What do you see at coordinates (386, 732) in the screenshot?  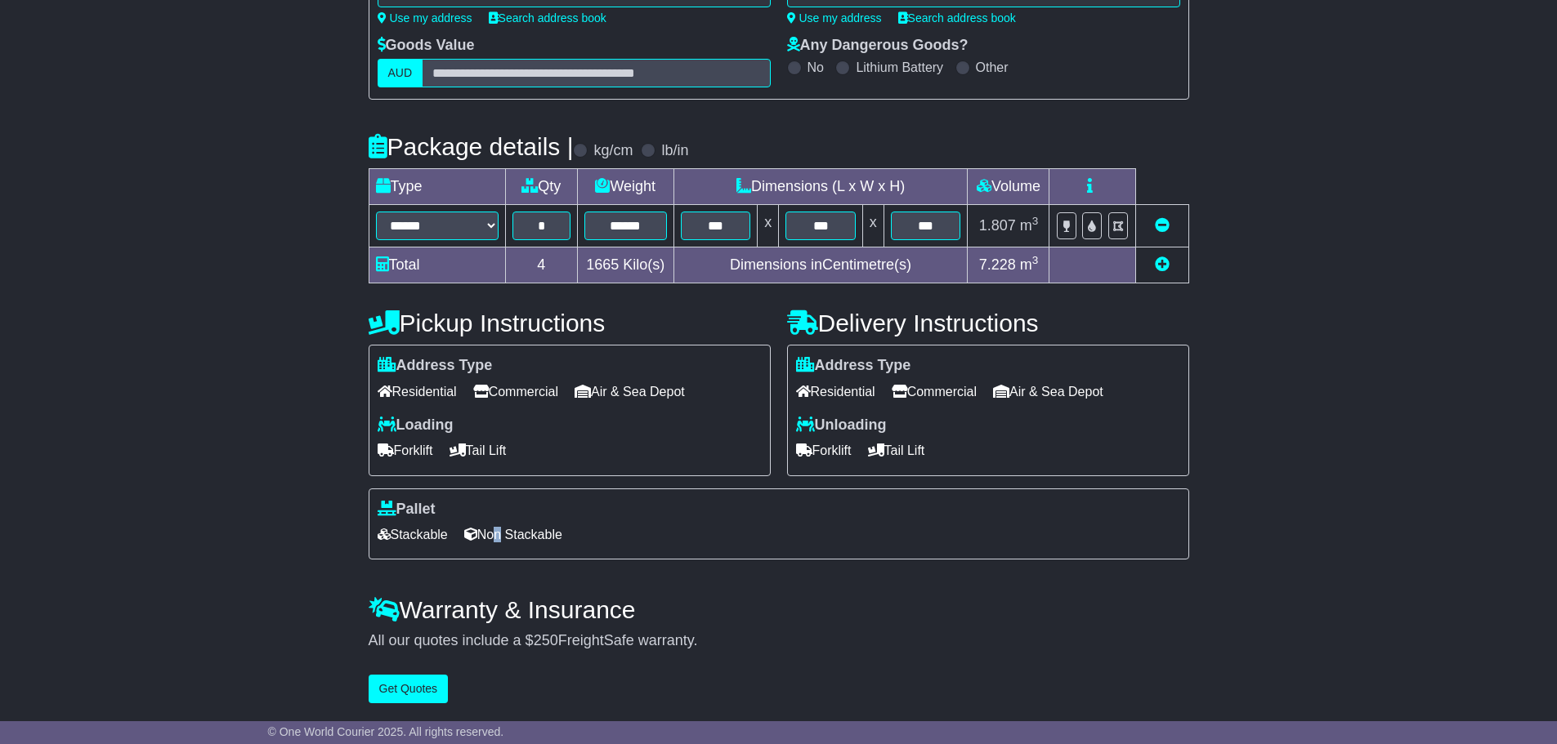 I see `span: © One World Courier 2025. All rights reserved.` at bounding box center [386, 732].